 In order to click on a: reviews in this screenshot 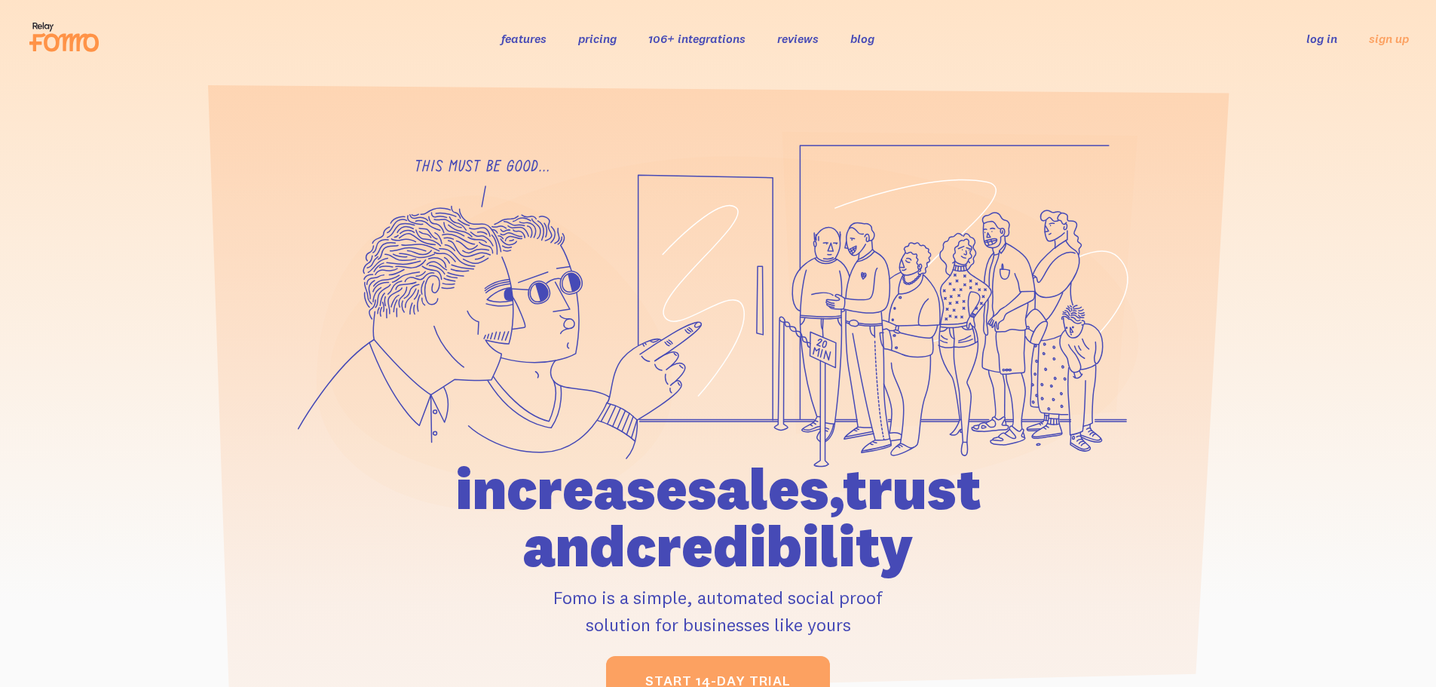, I will do `click(797, 38)`.